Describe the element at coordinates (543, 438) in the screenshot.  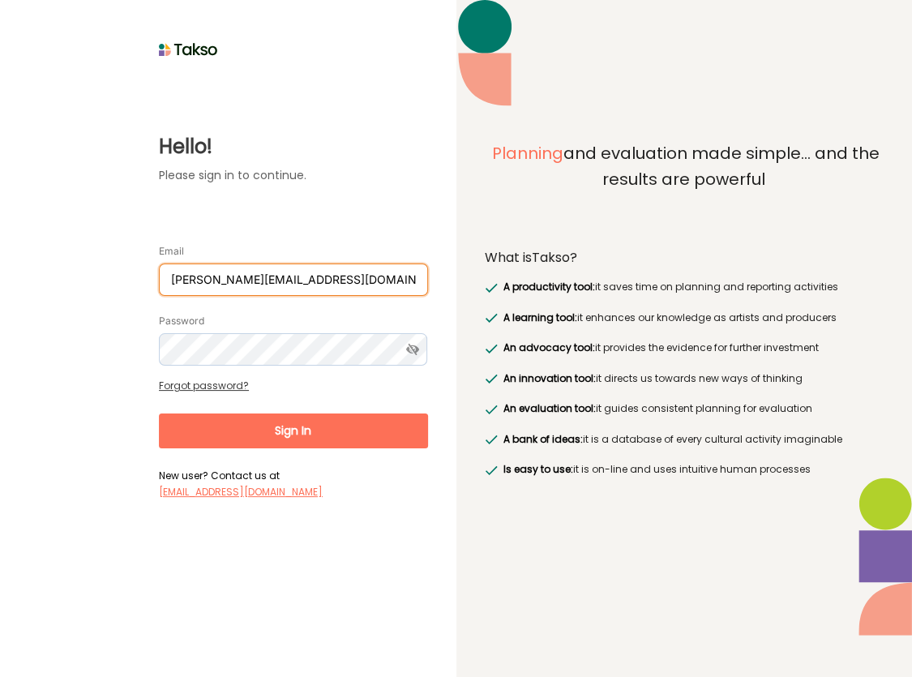
I see `span: A bank of ideas:` at that location.